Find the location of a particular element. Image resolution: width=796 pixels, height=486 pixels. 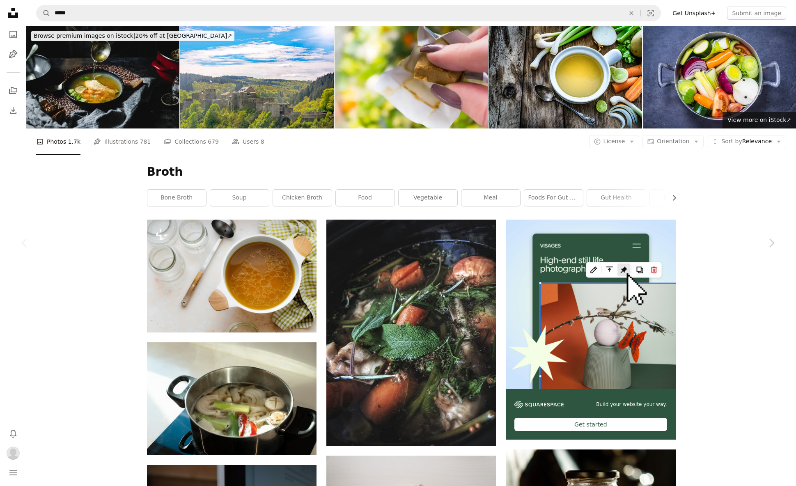

button: Menu is located at coordinates (13, 473).